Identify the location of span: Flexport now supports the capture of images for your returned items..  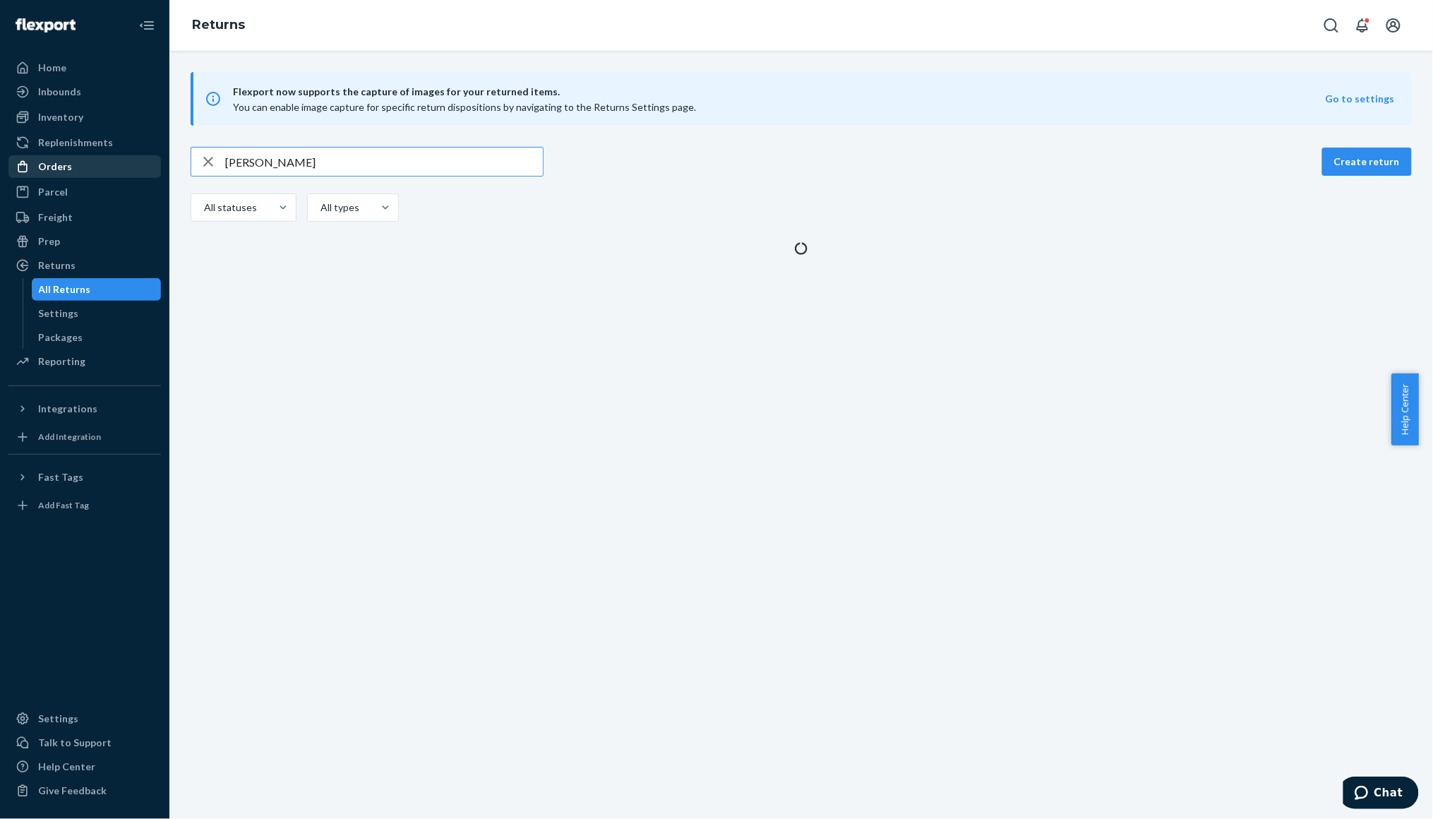
(779, 92).